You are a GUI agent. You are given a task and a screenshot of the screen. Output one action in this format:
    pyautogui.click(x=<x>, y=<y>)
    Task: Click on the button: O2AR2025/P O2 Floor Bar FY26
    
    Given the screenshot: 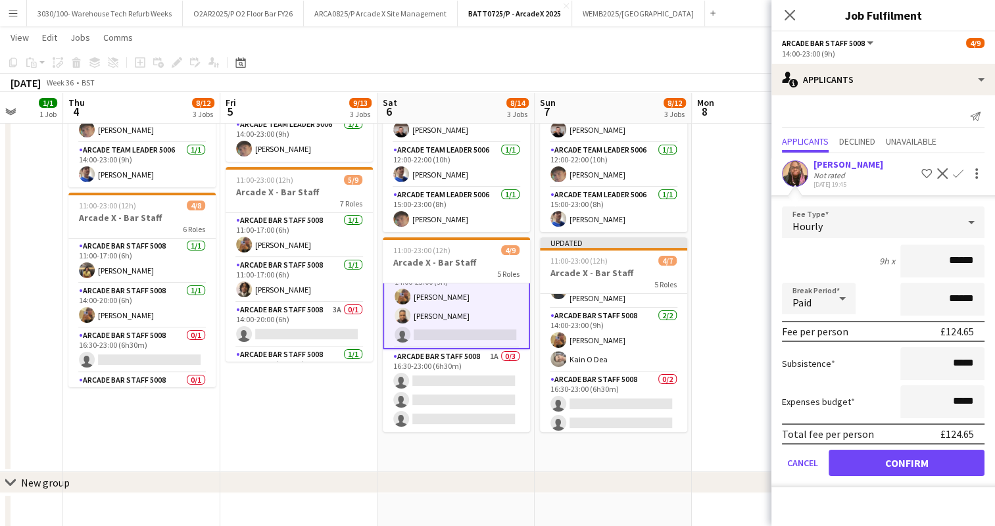 What is the action you would take?
    pyautogui.click(x=243, y=13)
    